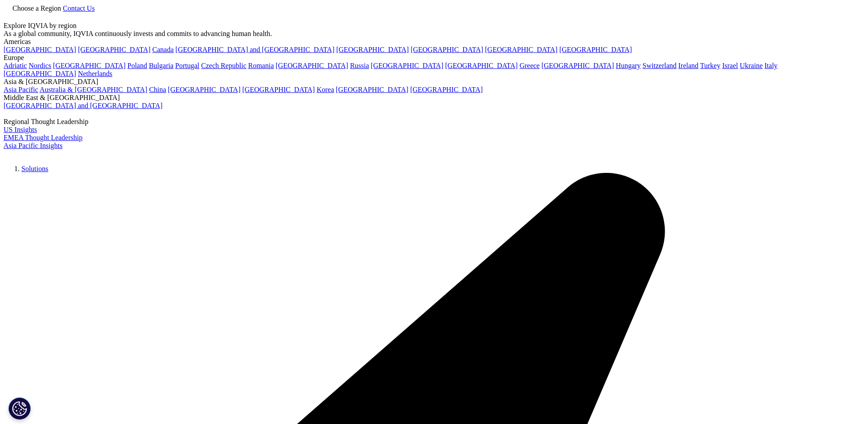 The height and width of the screenshot is (424, 844). I want to click on div: Regional Thought Leadership, so click(422, 122).